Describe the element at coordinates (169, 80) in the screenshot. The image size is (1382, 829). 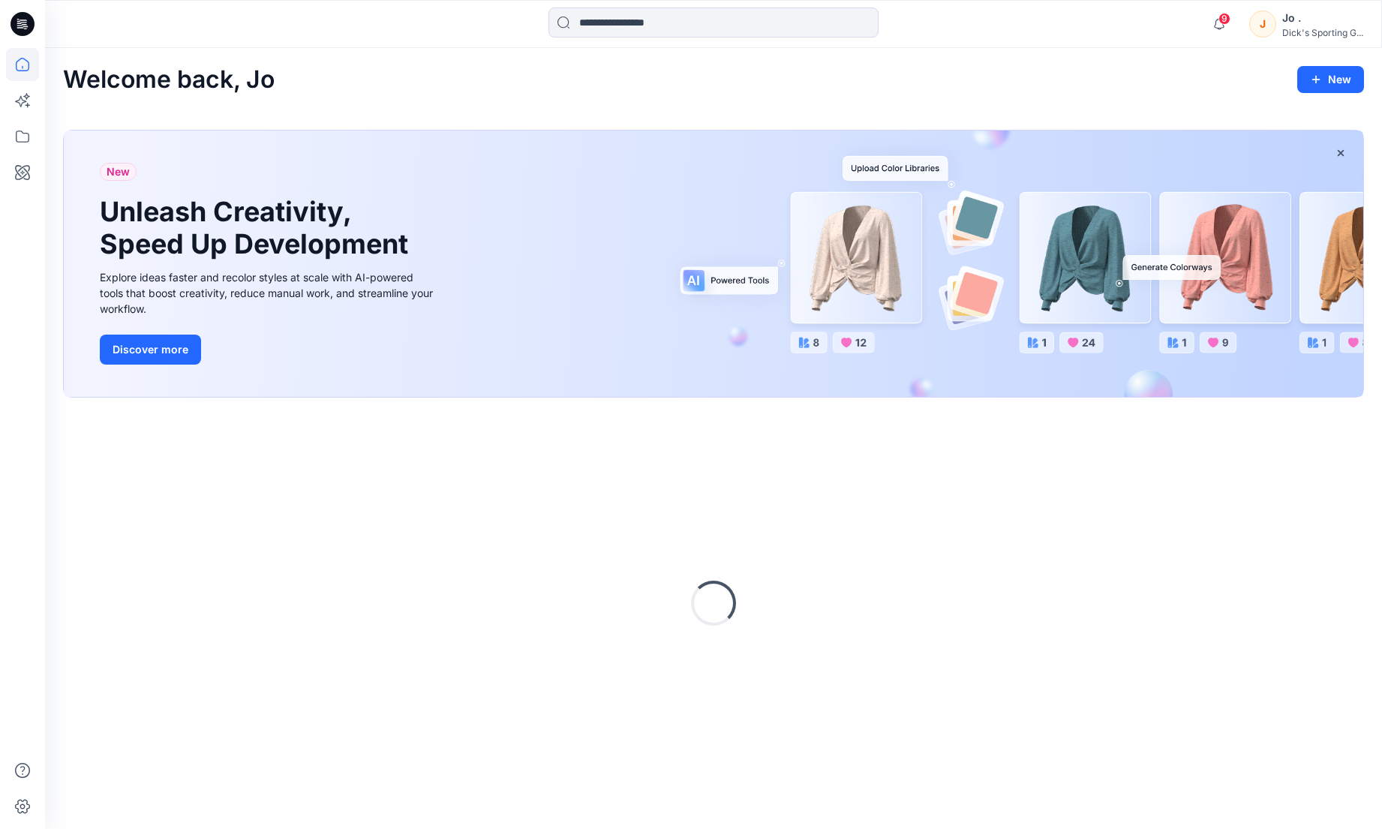
I see `h2: Welcome back, Jo` at that location.